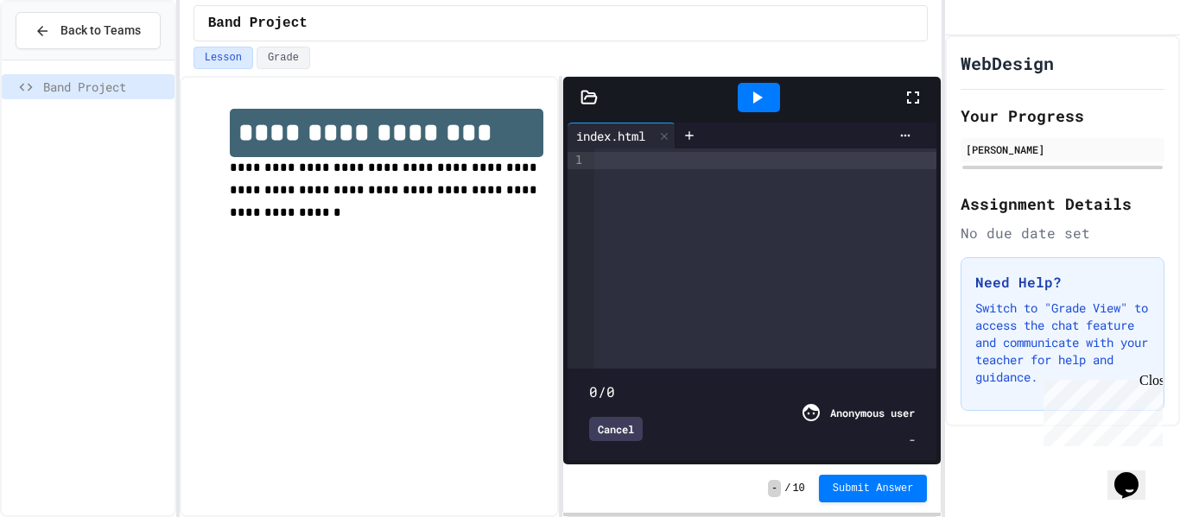  What do you see at coordinates (100, 30) in the screenshot?
I see `span: Back to Teams` at bounding box center [100, 30].